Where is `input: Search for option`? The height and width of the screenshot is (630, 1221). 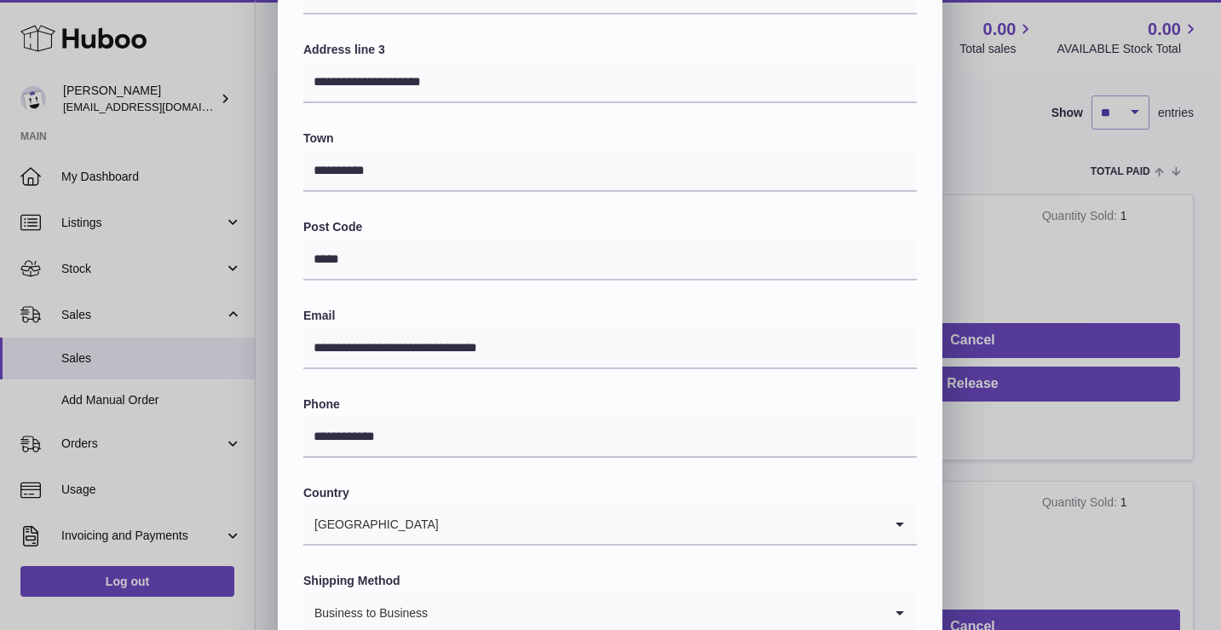
input: Search for option is located at coordinates (661, 524).